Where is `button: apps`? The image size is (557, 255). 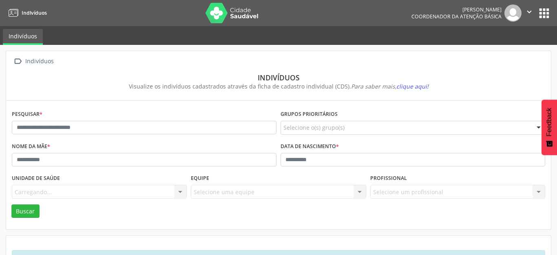 button: apps is located at coordinates (544, 13).